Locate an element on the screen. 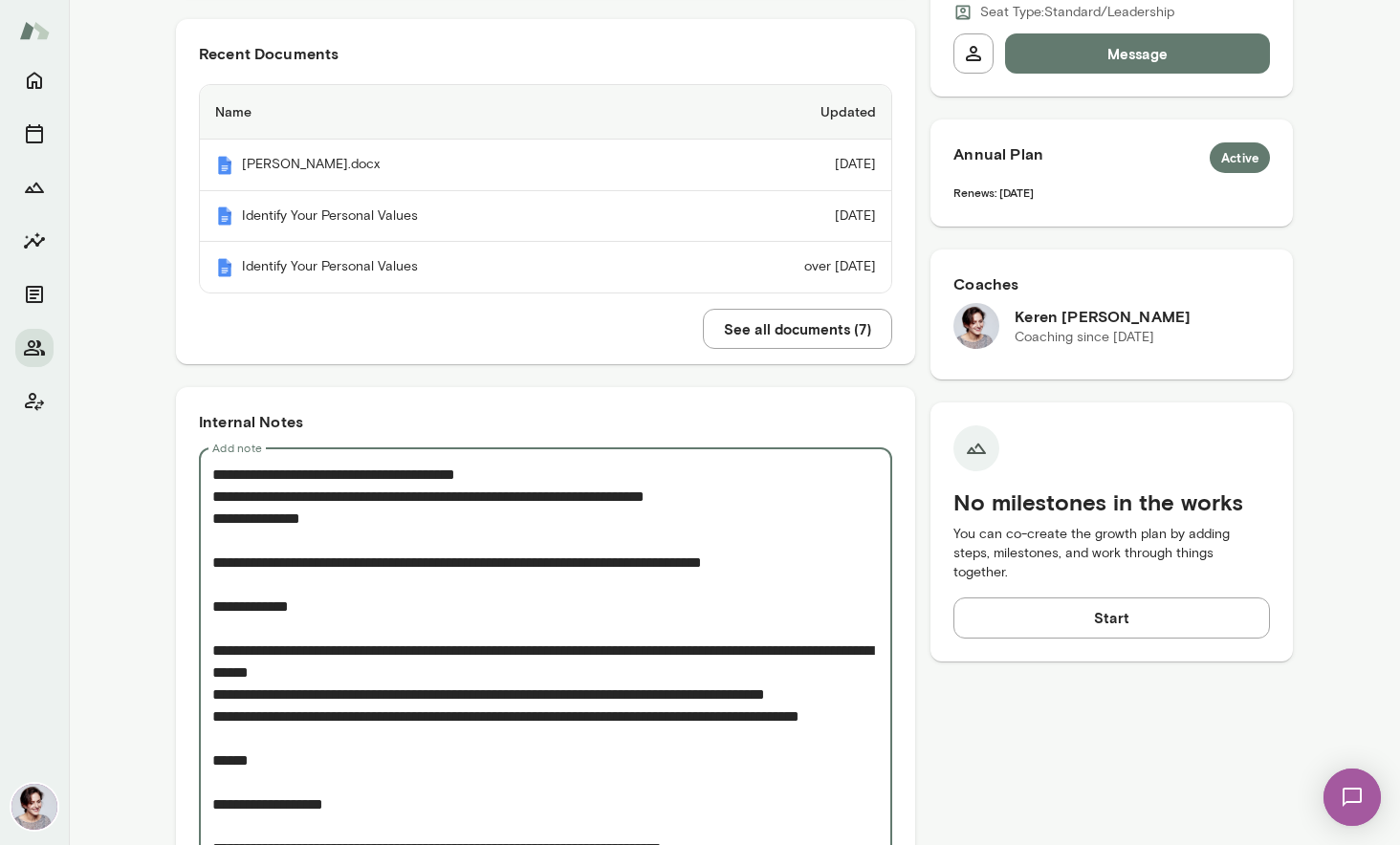 The image size is (1400, 845). h5: No milestones in the works is located at coordinates (1111, 502).